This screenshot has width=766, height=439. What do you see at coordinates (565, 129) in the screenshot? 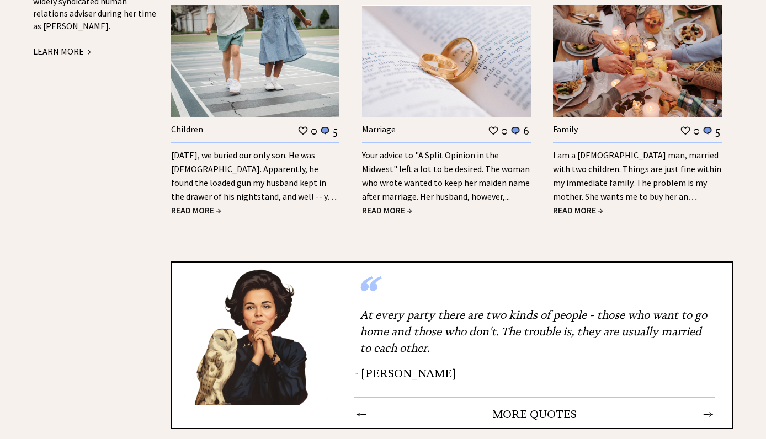
I see `a: Family` at bounding box center [565, 129].